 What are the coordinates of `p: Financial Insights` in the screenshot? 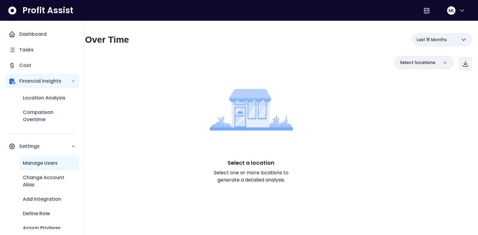 It's located at (45, 81).